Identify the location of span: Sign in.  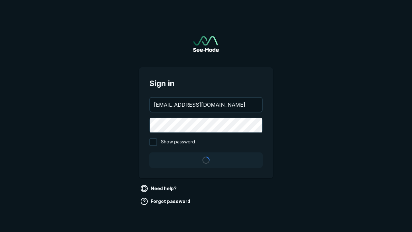
(206, 83).